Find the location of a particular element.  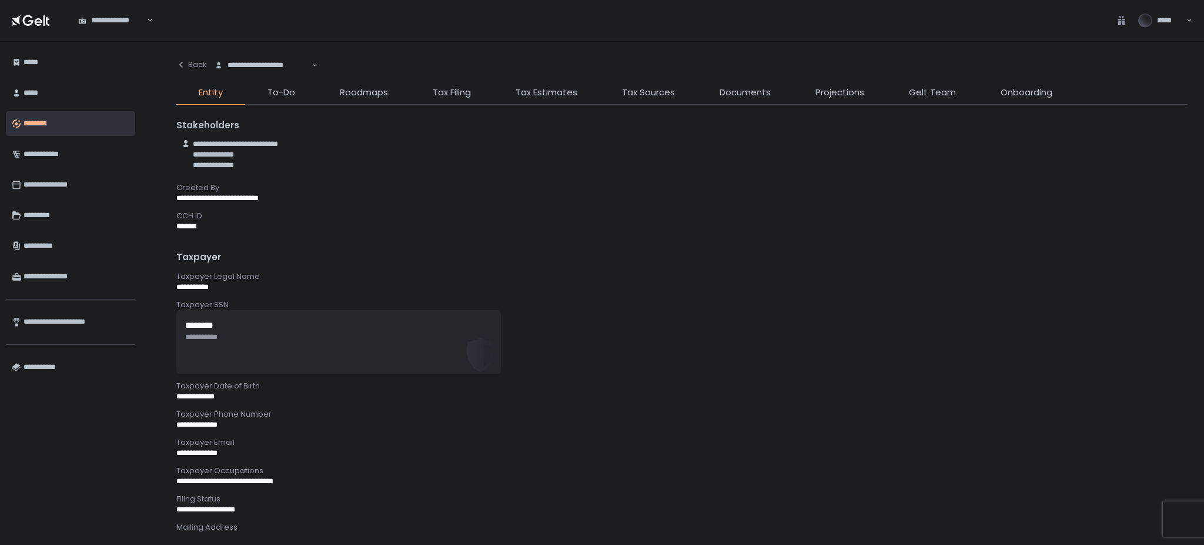

span: Entity is located at coordinates (211, 92).